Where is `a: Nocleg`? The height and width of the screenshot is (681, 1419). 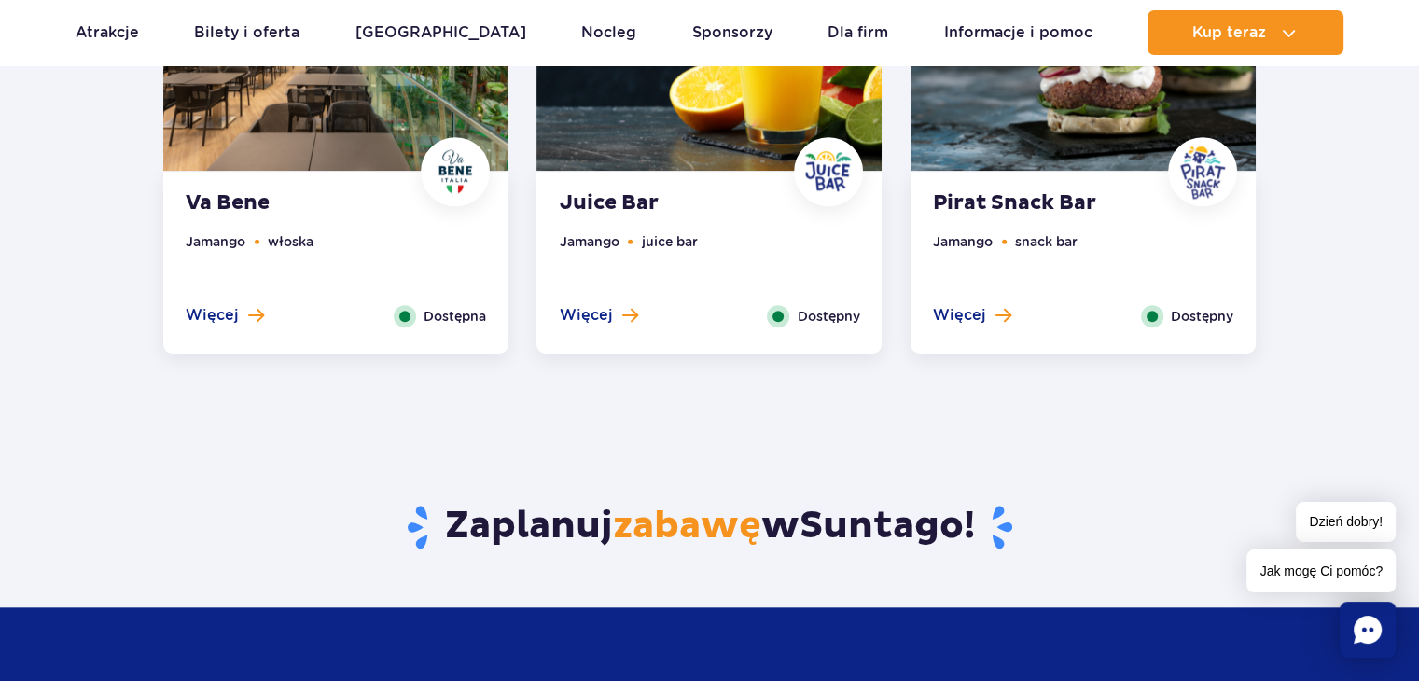
a: Nocleg is located at coordinates (608, 33).